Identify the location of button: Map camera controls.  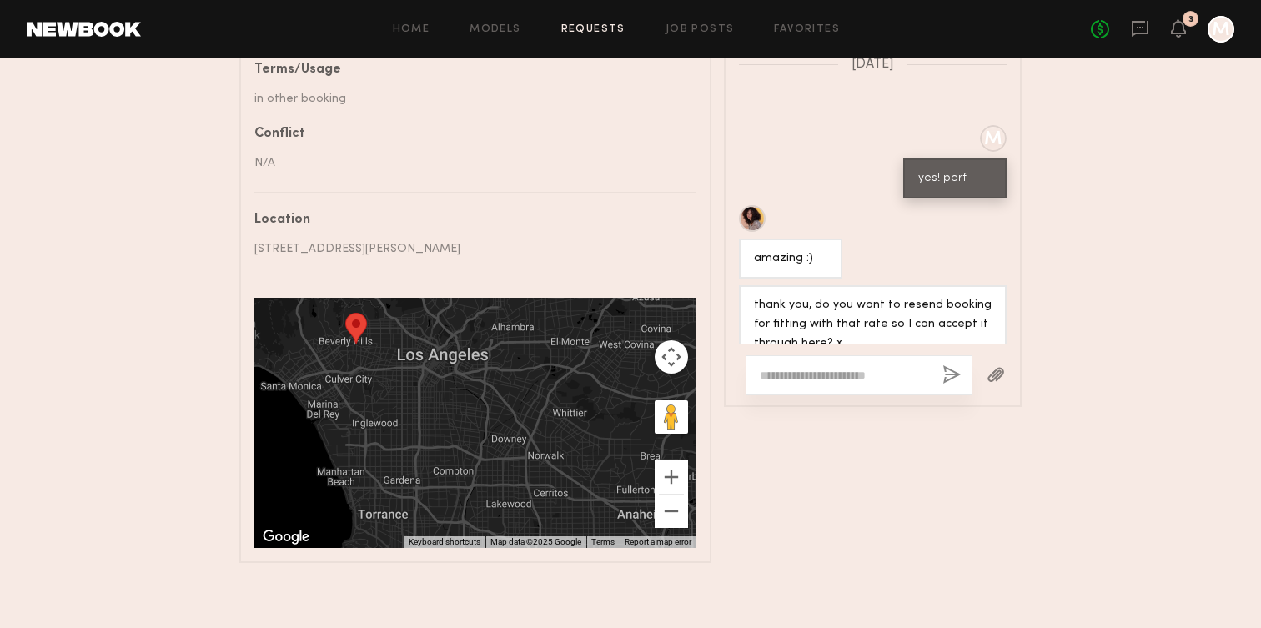
(671, 357).